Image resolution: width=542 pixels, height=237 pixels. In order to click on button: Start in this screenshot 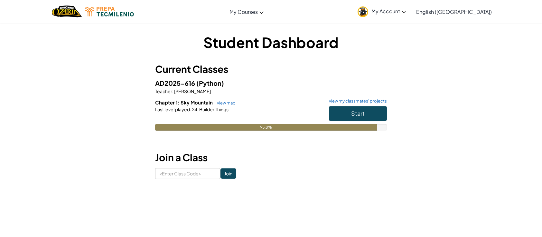, I will do `click(358, 113)`.